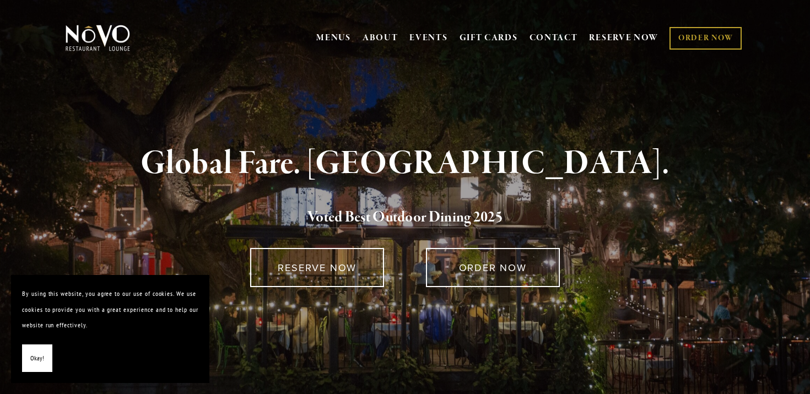 The width and height of the screenshot is (810, 394). I want to click on a: ABOUT, so click(380, 38).